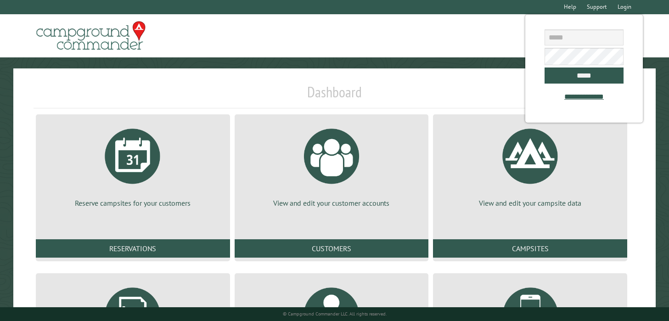 This screenshot has width=669, height=321. Describe the element at coordinates (133, 203) in the screenshot. I see `p: Reserve campsites for your customers` at that location.